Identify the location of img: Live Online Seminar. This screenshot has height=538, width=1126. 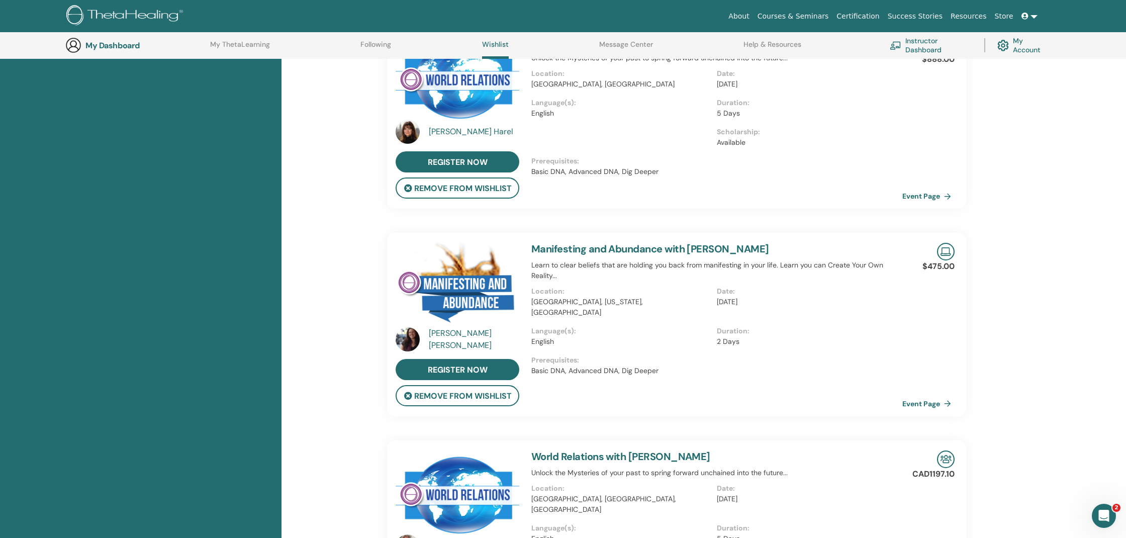
(946, 251).